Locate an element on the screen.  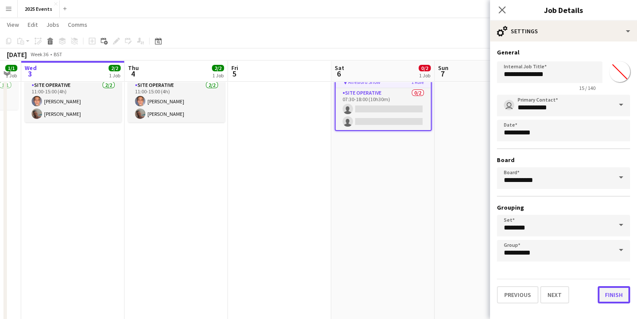
span: Comms is located at coordinates (77, 25).